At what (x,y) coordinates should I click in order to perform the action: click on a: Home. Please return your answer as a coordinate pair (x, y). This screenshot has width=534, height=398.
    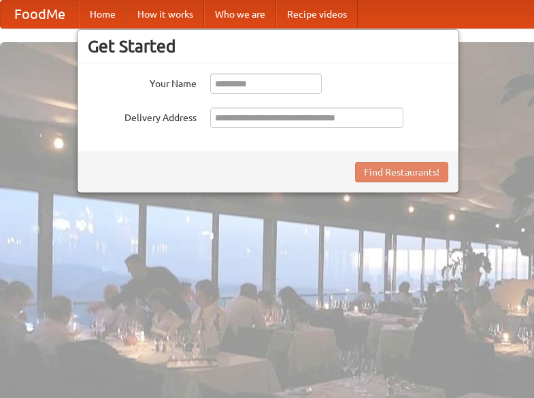
    Looking at the image, I should click on (103, 14).